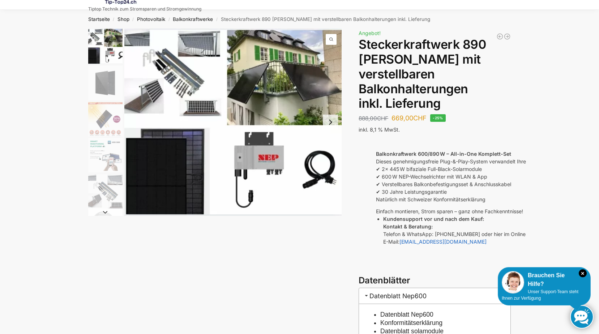  I want to click on strong: Kontakt & Beratung:, so click(408, 226).